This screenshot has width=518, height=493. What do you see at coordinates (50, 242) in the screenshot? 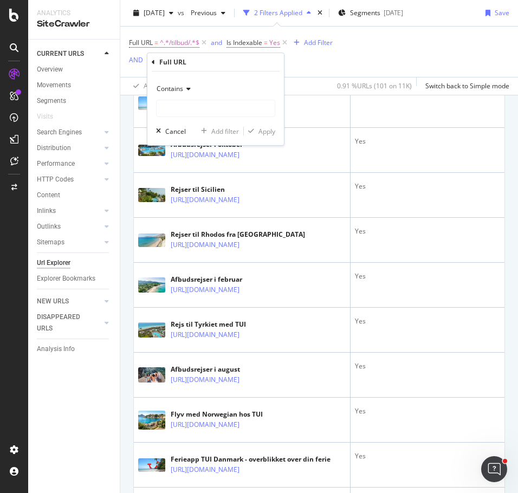
I see `div: Sitemaps` at bounding box center [50, 242].